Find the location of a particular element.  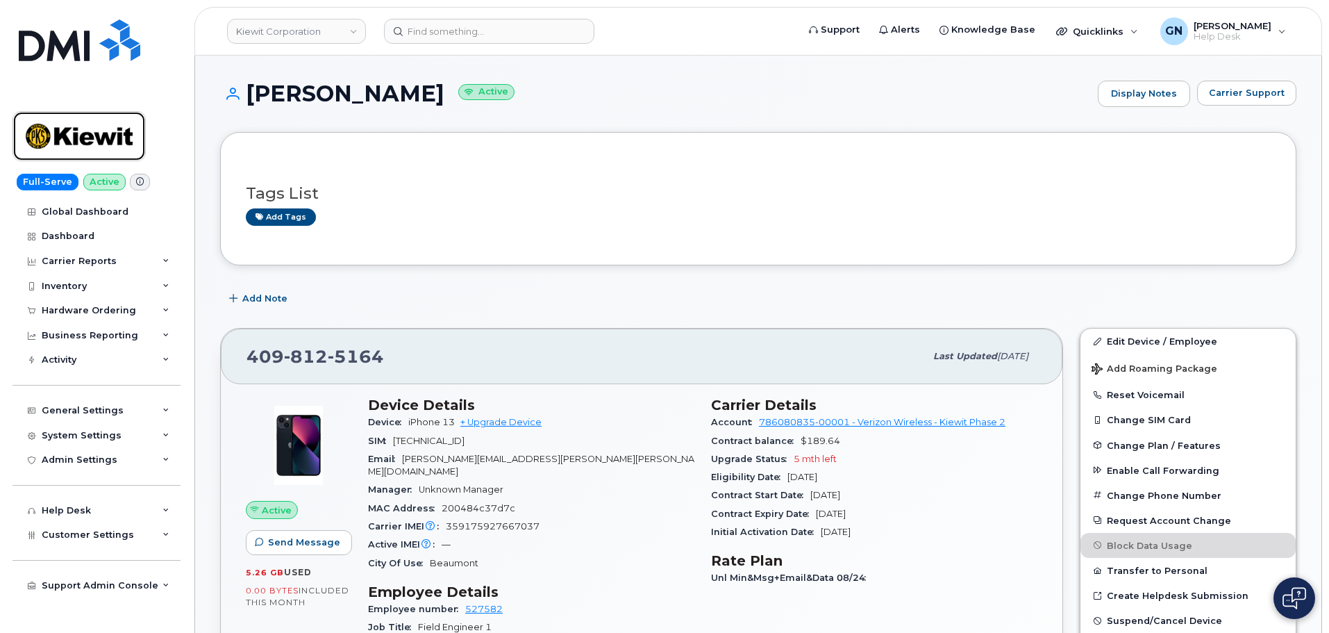

a: Create Helpdesk Submission is located at coordinates (1188, 595).